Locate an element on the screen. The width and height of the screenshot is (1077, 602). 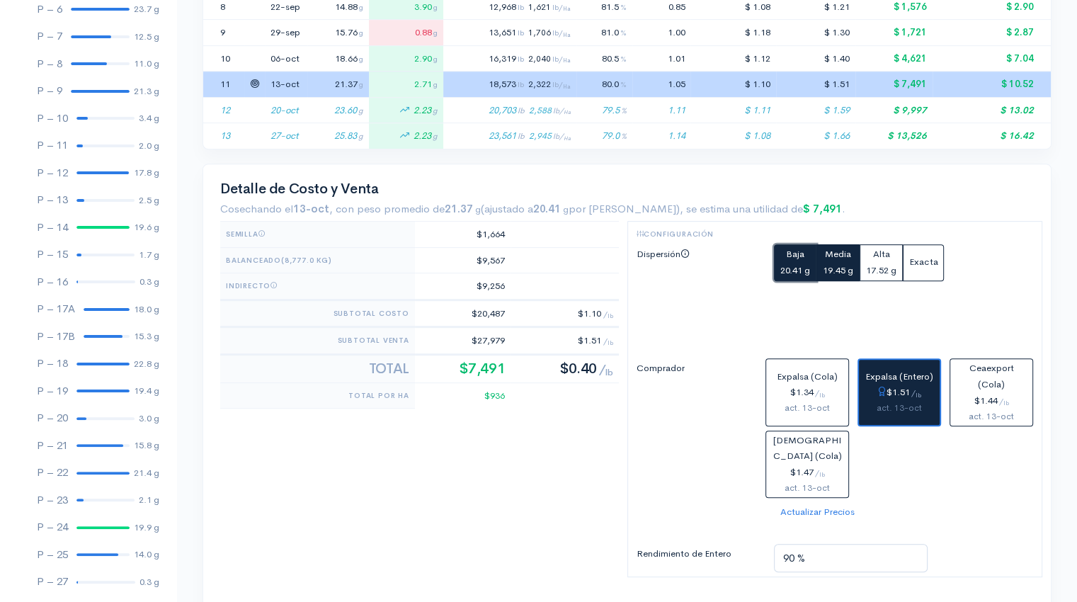
div: 15.3 g is located at coordinates (147, 336).